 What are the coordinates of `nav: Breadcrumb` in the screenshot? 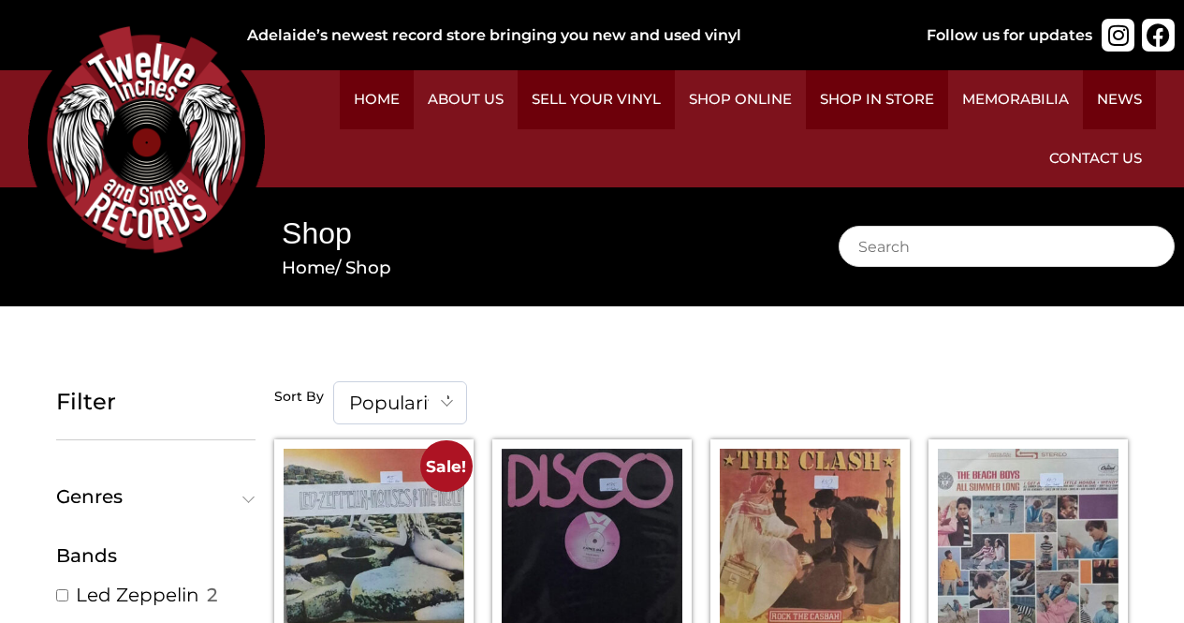 It's located at (535, 268).